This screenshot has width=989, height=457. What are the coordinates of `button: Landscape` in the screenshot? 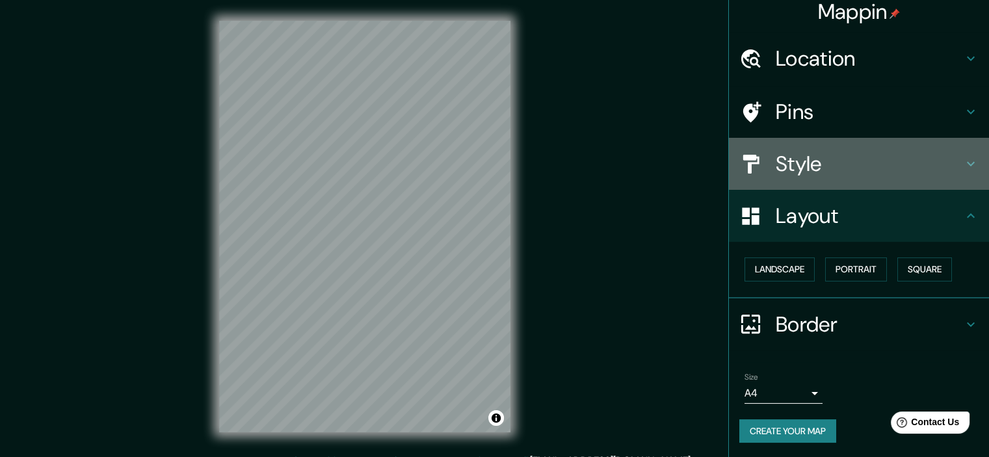 It's located at (780, 269).